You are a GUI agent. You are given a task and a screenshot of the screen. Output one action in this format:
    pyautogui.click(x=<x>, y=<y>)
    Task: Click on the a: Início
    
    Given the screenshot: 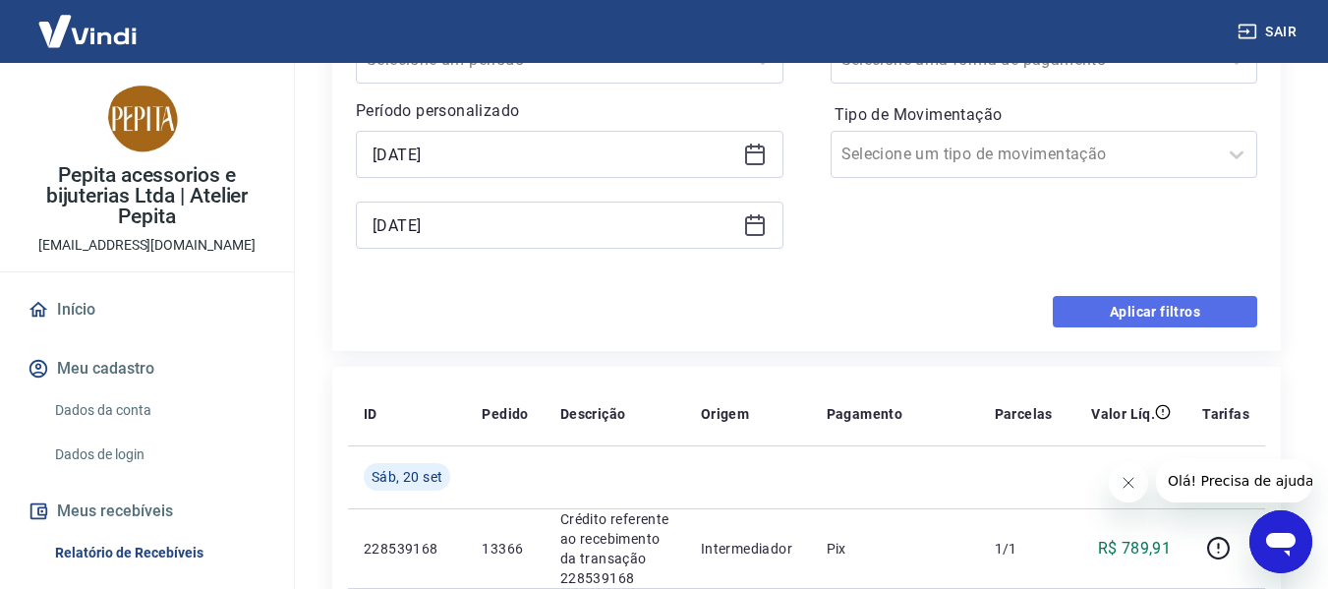 What is the action you would take?
    pyautogui.click(x=146, y=310)
    